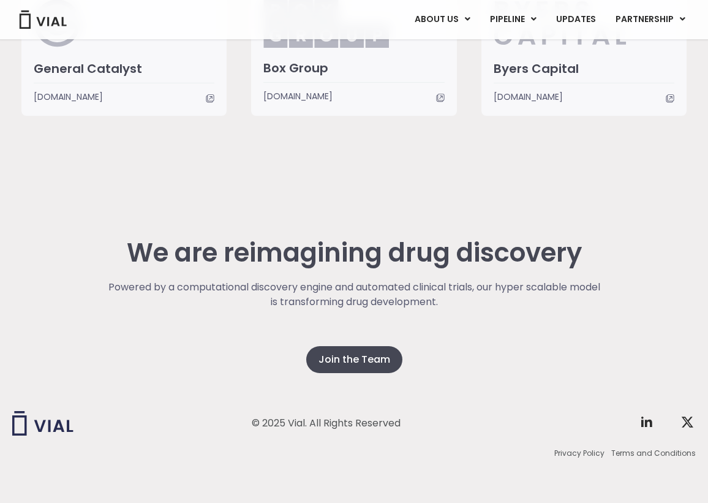 Image resolution: width=708 pixels, height=503 pixels. I want to click on a: Terms and Conditions, so click(654, 453).